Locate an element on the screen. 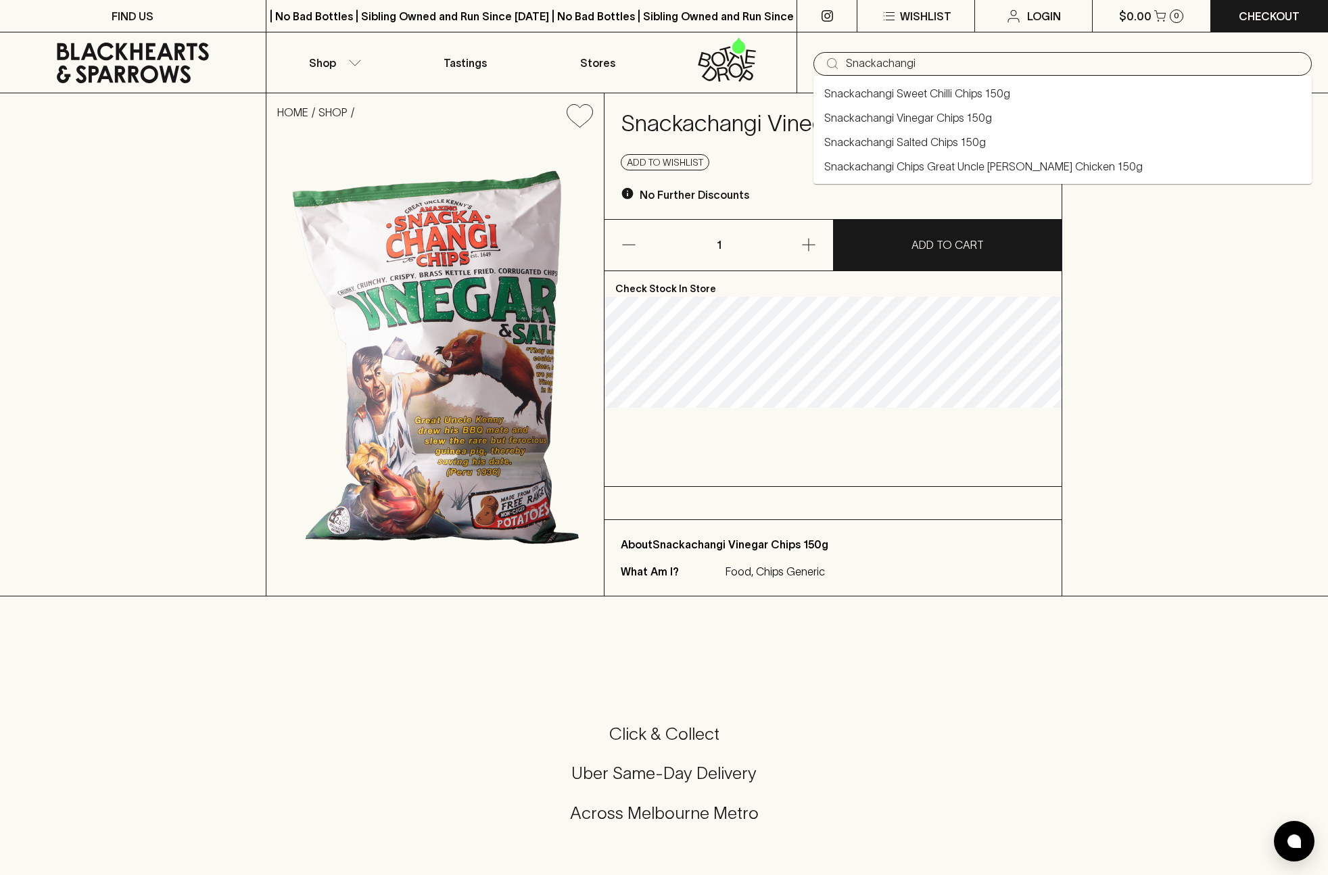 The height and width of the screenshot is (875, 1328). img: 37129.png is located at coordinates (435, 367).